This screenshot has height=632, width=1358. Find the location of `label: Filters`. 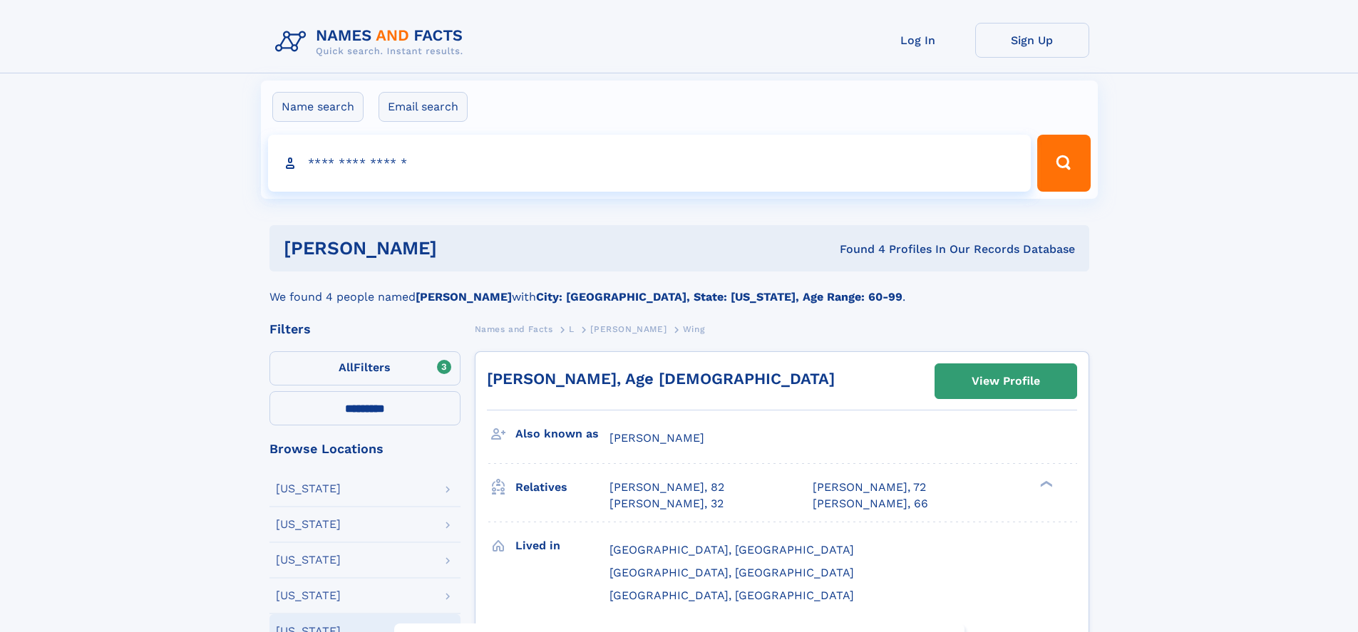

label: Filters is located at coordinates (365, 369).